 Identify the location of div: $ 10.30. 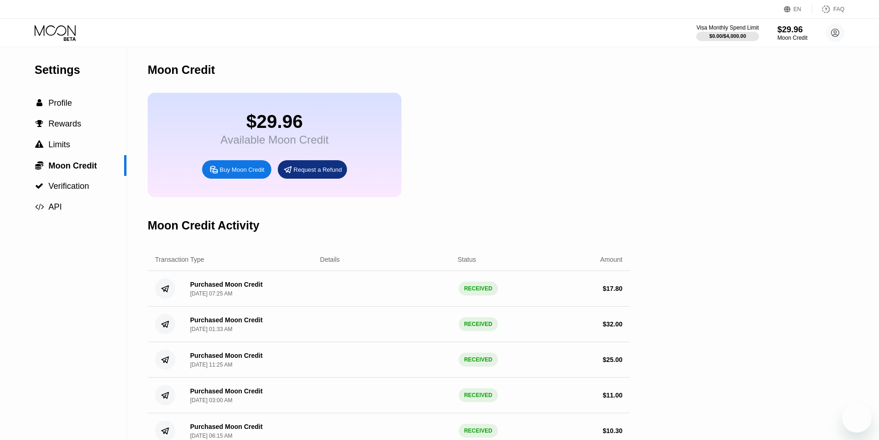
(612, 430).